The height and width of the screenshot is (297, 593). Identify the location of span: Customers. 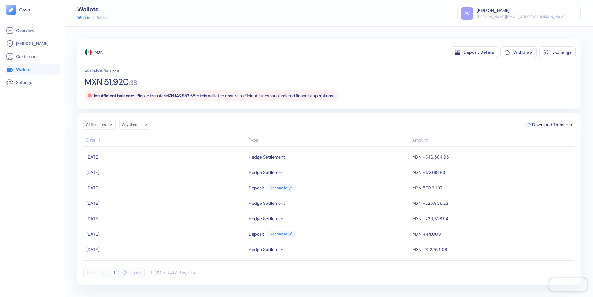
(27, 56).